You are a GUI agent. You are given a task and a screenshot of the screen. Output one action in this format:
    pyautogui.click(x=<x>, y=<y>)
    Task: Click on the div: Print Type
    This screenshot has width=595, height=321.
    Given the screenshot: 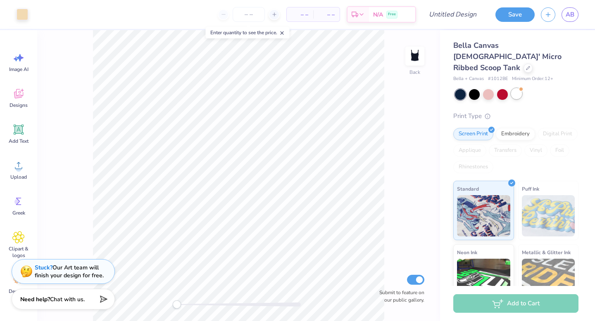 What is the action you would take?
    pyautogui.click(x=515, y=116)
    